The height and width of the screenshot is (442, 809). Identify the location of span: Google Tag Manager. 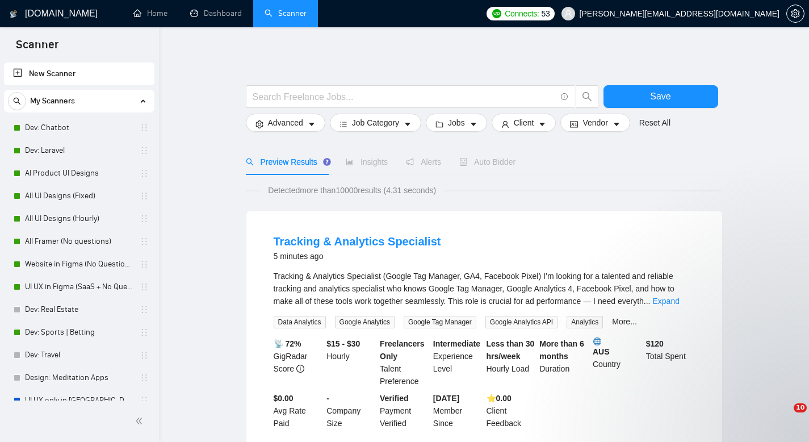
(440, 322).